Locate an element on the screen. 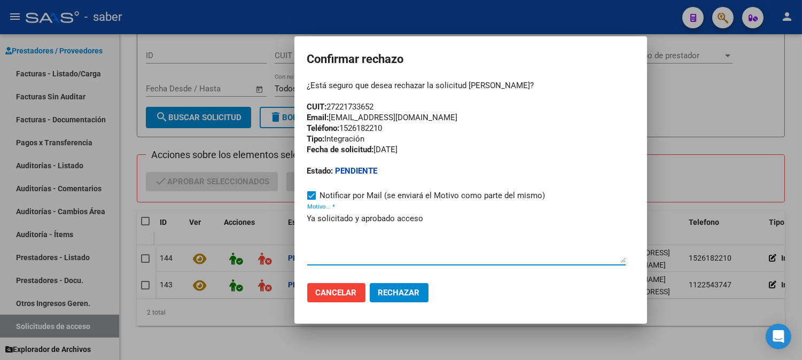 This screenshot has height=360, width=802. span: Rechazar is located at coordinates (399, 293).